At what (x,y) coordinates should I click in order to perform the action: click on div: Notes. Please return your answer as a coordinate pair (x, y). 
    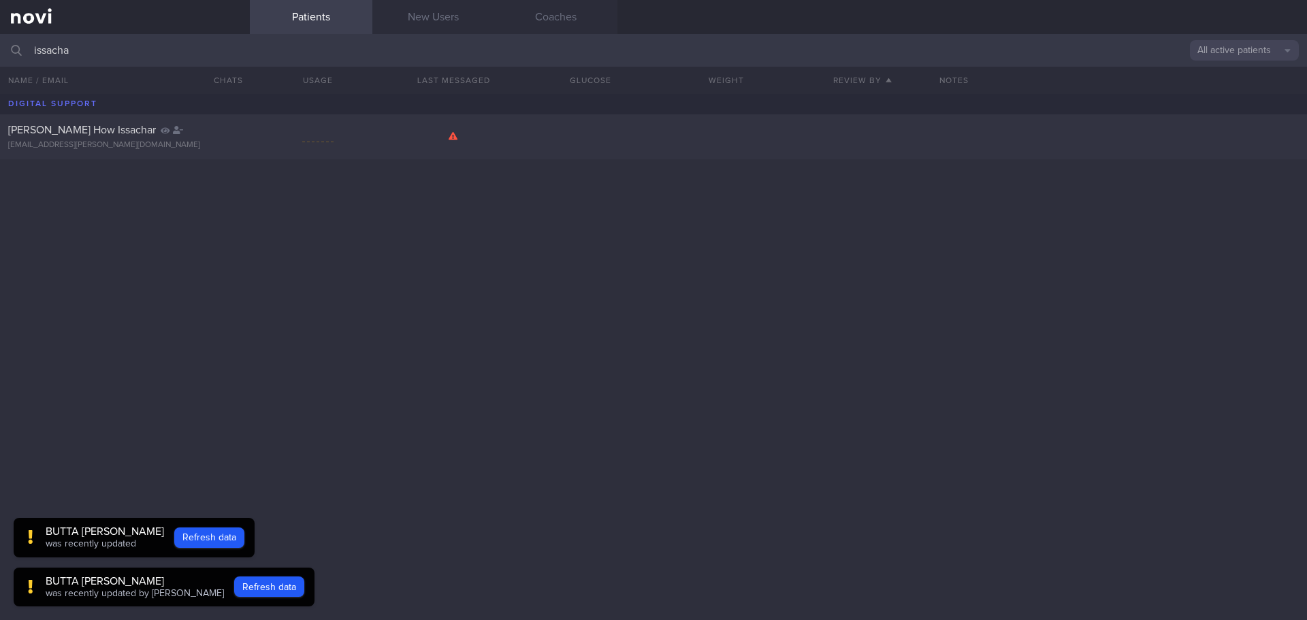
    Looking at the image, I should click on (1119, 80).